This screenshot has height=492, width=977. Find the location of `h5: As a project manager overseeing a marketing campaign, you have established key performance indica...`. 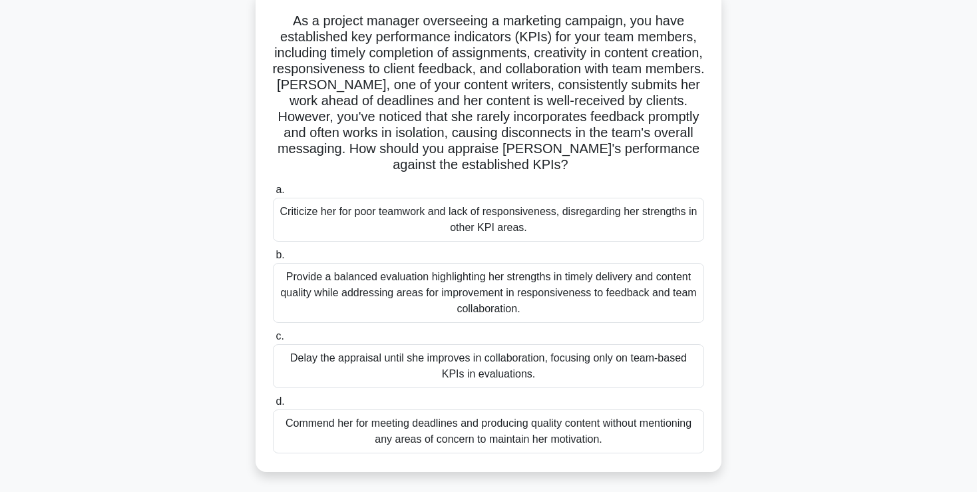

h5: As a project manager overseeing a marketing campaign, you have established key performance indica... is located at coordinates (489, 93).